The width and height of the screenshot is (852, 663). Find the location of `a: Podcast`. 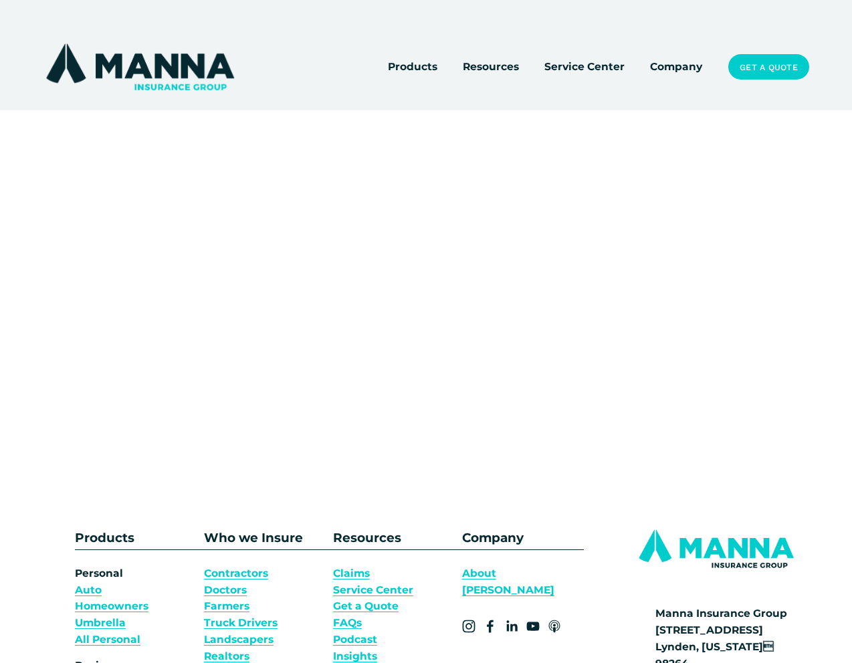

a: Podcast is located at coordinates (355, 640).